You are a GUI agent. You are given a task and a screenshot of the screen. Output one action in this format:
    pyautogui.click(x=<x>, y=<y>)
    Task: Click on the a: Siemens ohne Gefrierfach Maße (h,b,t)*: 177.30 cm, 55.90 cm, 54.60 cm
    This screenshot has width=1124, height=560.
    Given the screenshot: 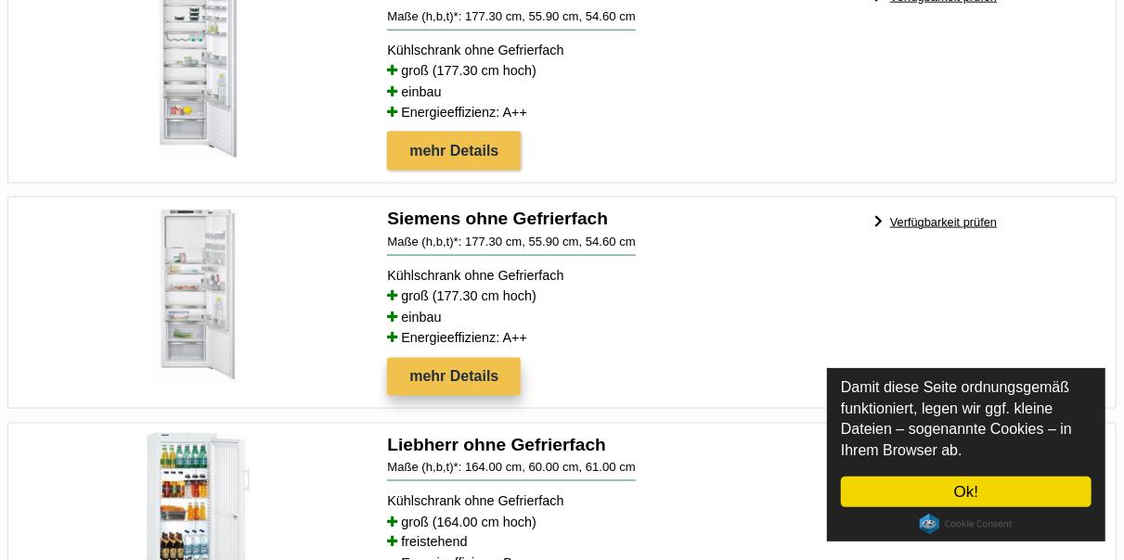 What is the action you would take?
    pyautogui.click(x=622, y=231)
    